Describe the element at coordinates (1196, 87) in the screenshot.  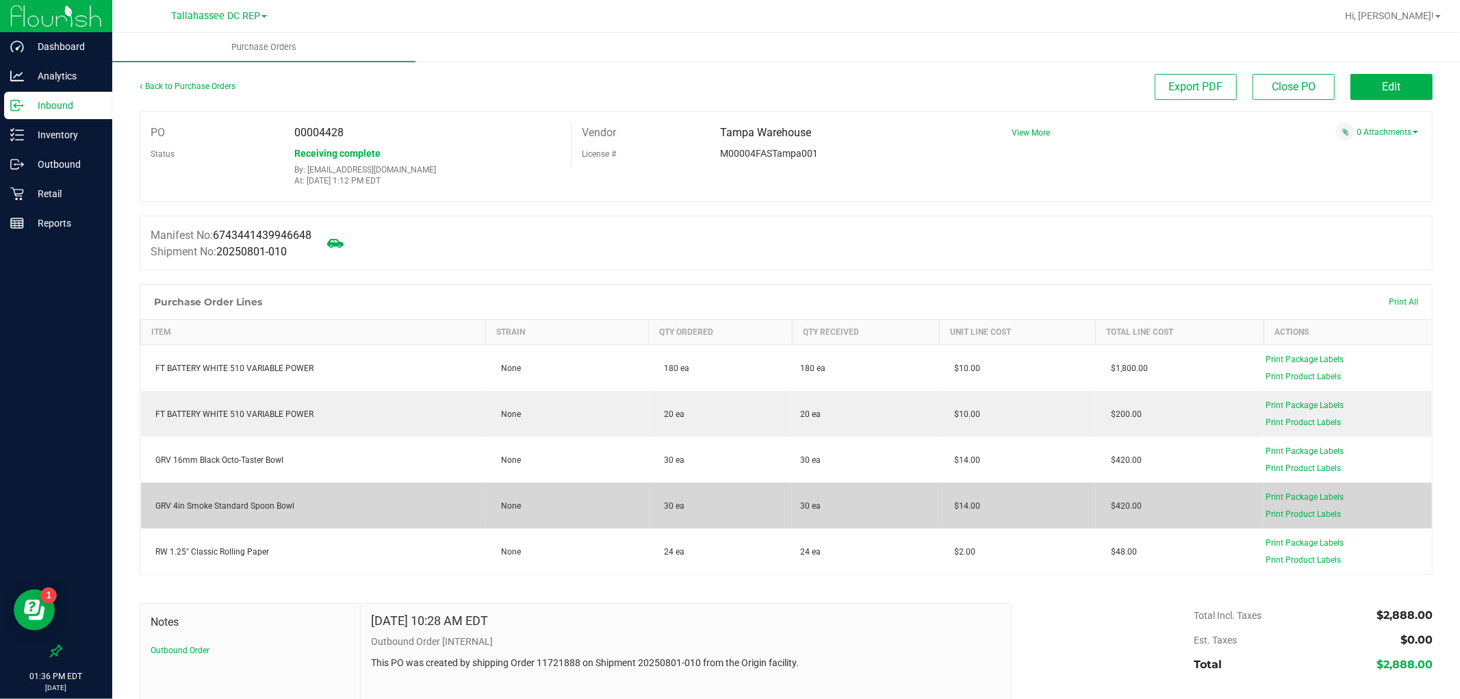
I see `button: Export PDF` at that location.